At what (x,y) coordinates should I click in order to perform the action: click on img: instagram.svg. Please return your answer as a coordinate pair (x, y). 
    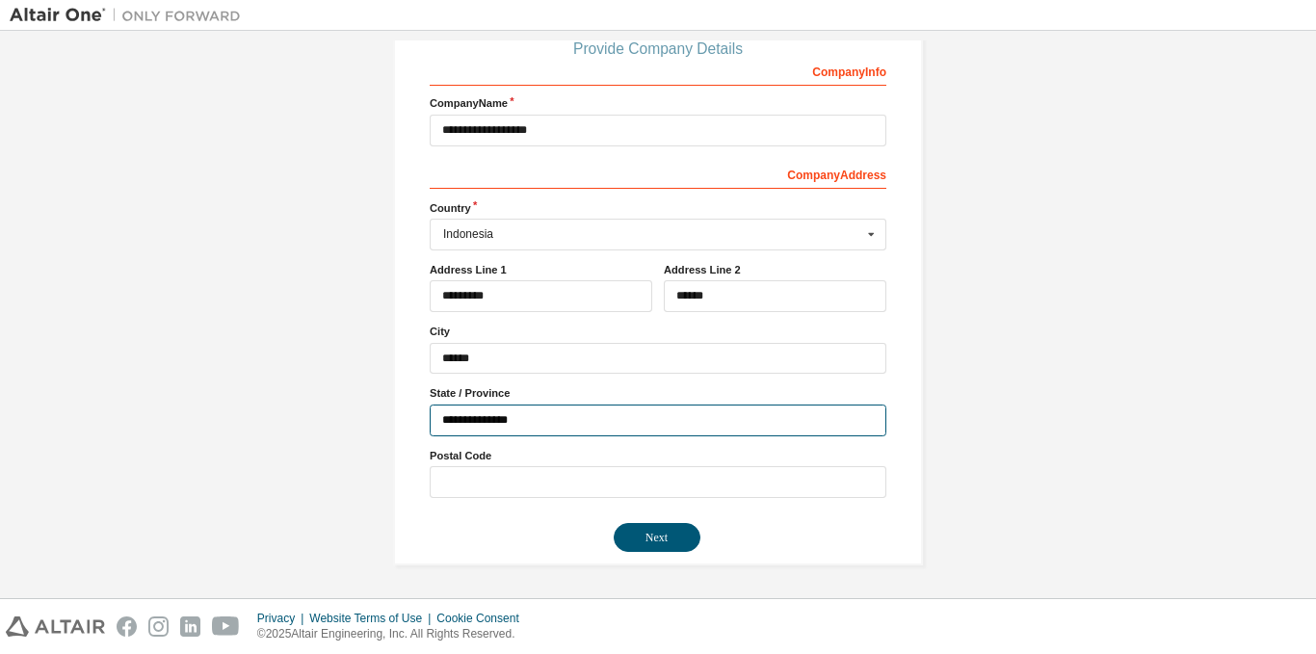
    Looking at the image, I should click on (158, 626).